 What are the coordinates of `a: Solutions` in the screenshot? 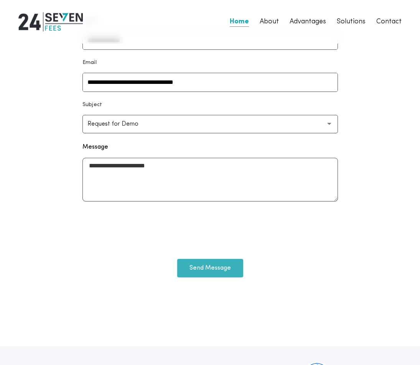 It's located at (351, 22).